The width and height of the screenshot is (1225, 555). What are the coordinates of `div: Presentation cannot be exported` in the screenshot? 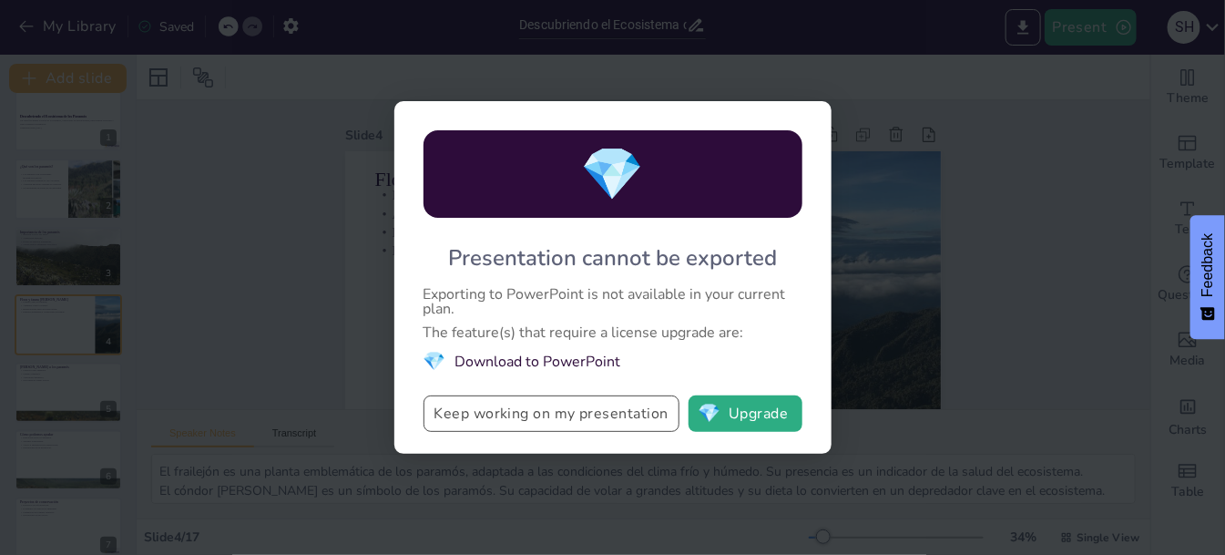 It's located at (612, 258).